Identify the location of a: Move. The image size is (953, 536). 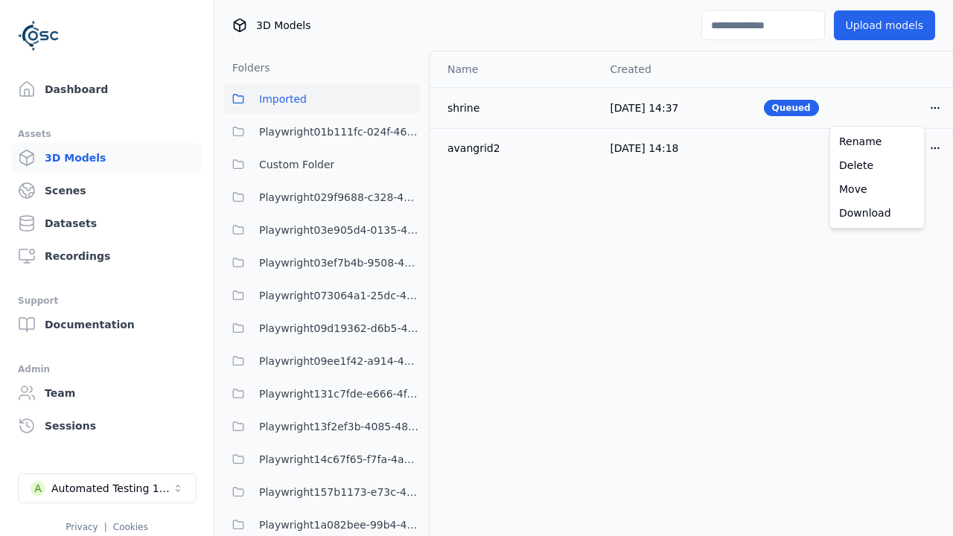
(877, 189).